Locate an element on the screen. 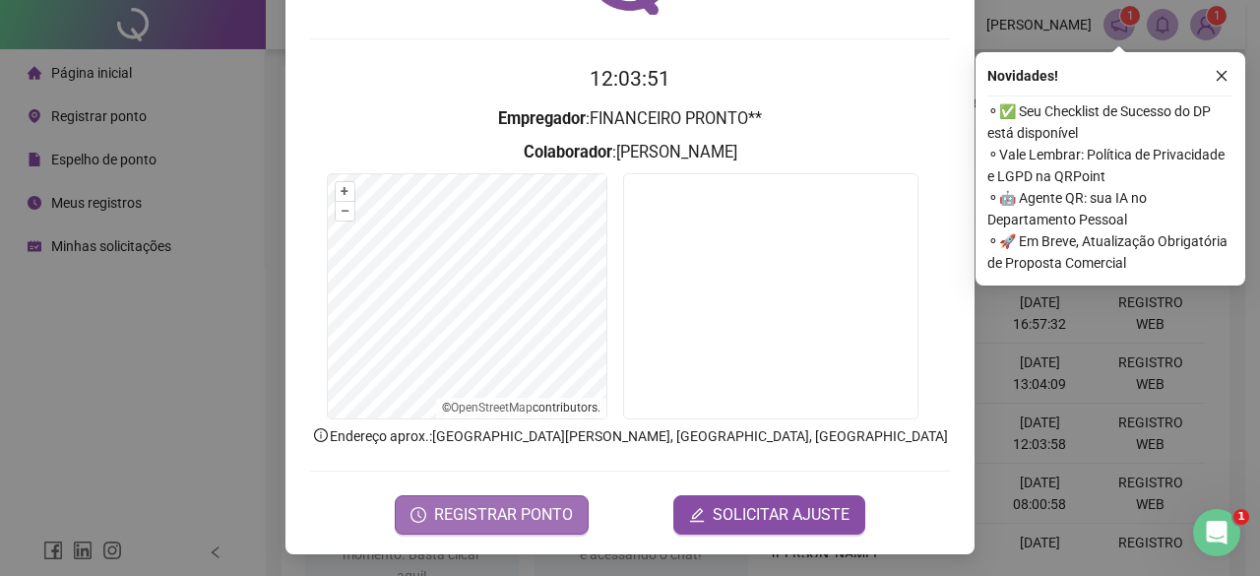 The image size is (1260, 576). h3: : FINANCEIRO PRONTO** is located at coordinates (630, 119).